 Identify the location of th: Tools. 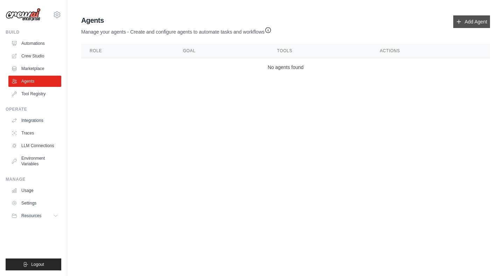
(321, 51).